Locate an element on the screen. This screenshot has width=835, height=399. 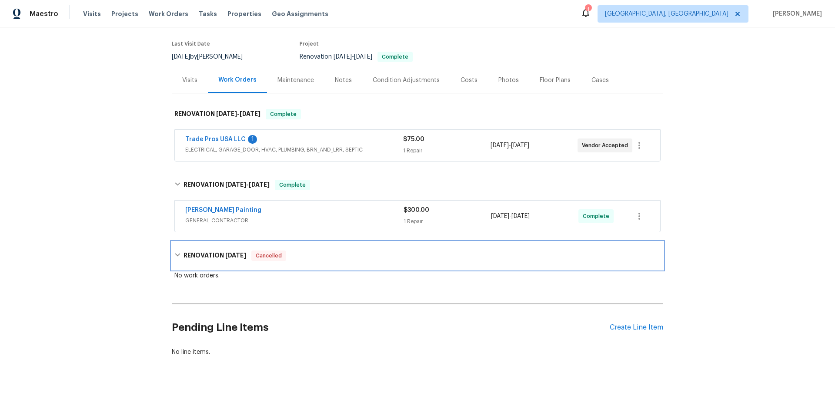
span: Last Visit Date is located at coordinates (191, 44).